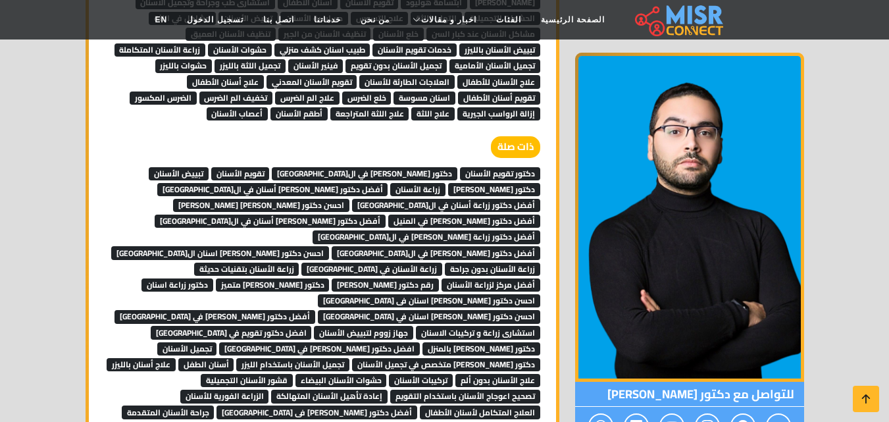 This screenshot has width=889, height=422. Describe the element at coordinates (278, 20) in the screenshot. I see `a: اتصل بنا` at that location.